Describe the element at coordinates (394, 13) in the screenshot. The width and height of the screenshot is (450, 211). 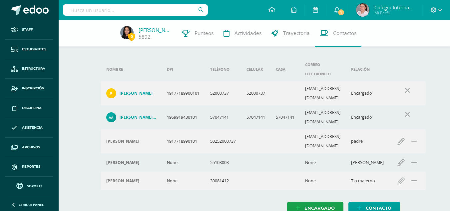
I see `span: Mi Perfil` at that location.